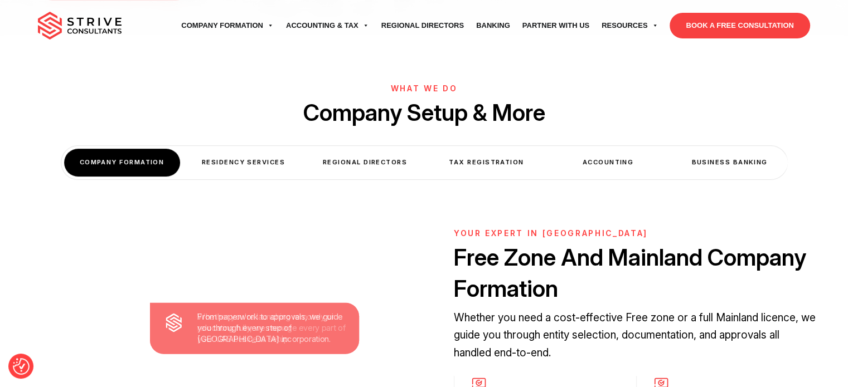 The image size is (848, 387). What do you see at coordinates (493, 26) in the screenshot?
I see `a: Banking` at bounding box center [493, 26].